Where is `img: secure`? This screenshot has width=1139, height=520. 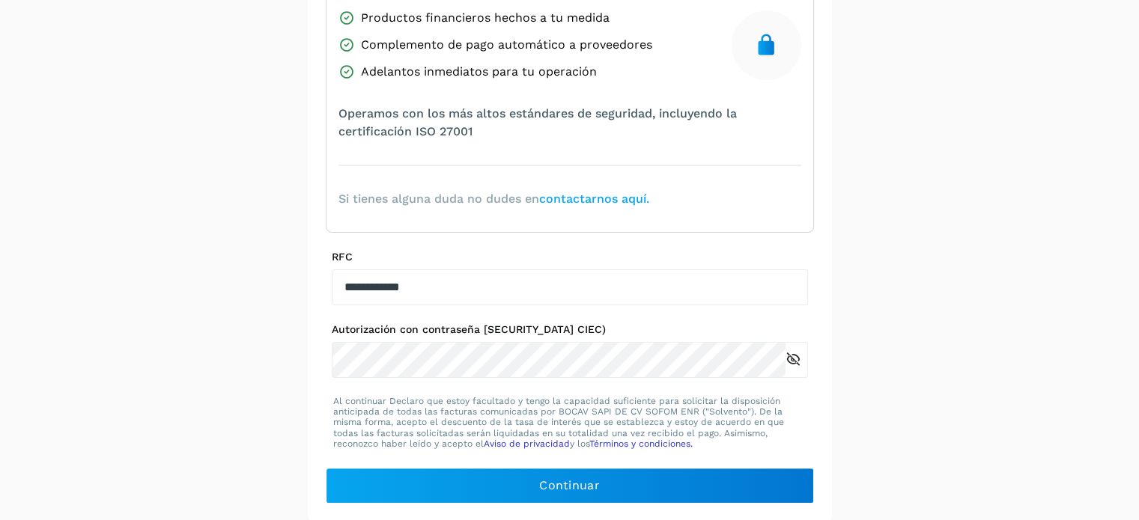
img: secure is located at coordinates (766, 45).